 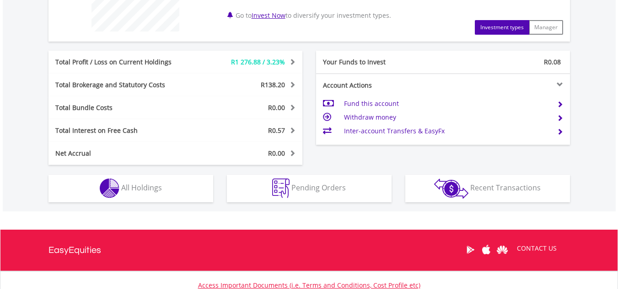 I want to click on span: Recent Transactions, so click(x=505, y=188).